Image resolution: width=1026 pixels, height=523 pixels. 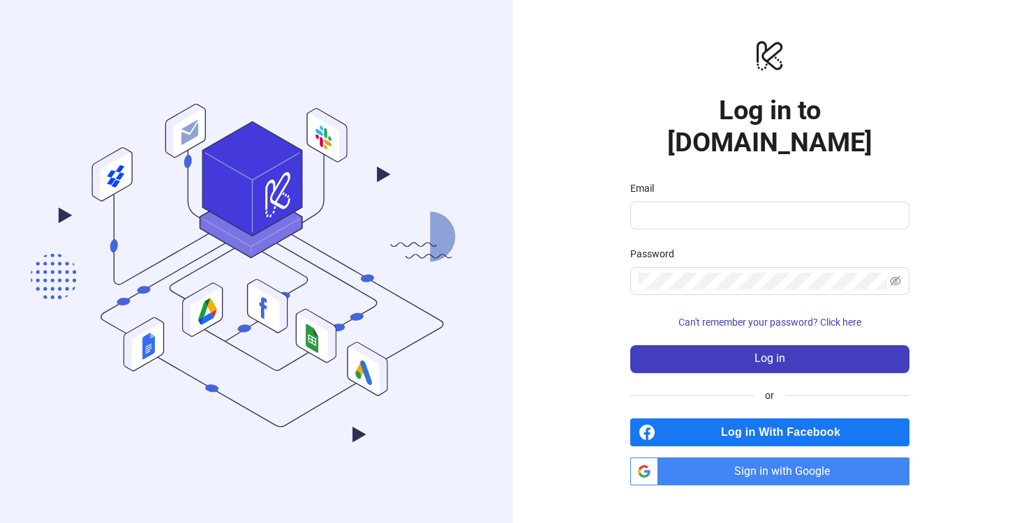 I want to click on span: Can't remember your password? Click here, so click(x=770, y=322).